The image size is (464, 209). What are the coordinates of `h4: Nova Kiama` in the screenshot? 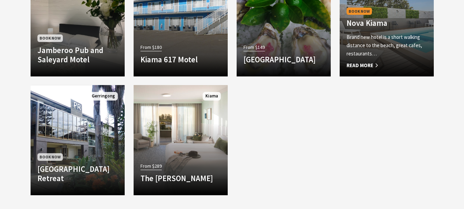 It's located at (387, 23).